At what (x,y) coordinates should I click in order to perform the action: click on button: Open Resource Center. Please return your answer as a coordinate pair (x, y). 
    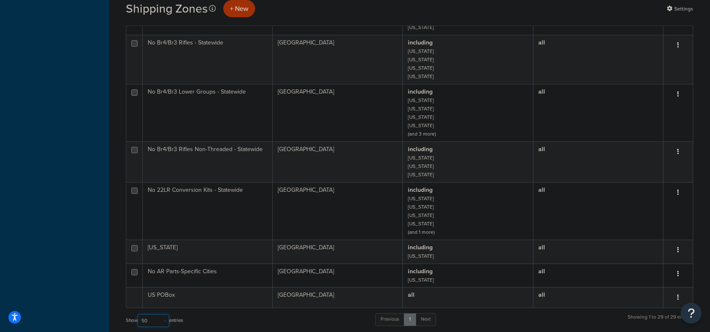
    Looking at the image, I should click on (691, 313).